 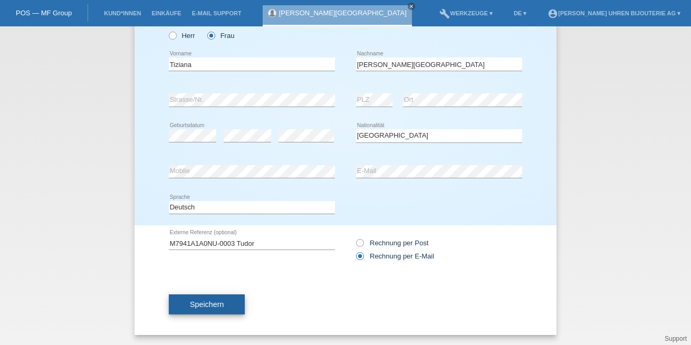 I want to click on a: close, so click(x=411, y=6).